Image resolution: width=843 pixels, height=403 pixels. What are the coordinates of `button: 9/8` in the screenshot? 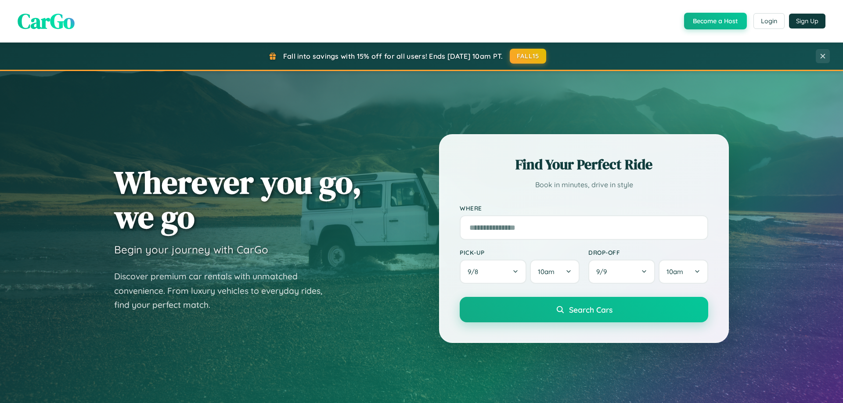 It's located at (493, 272).